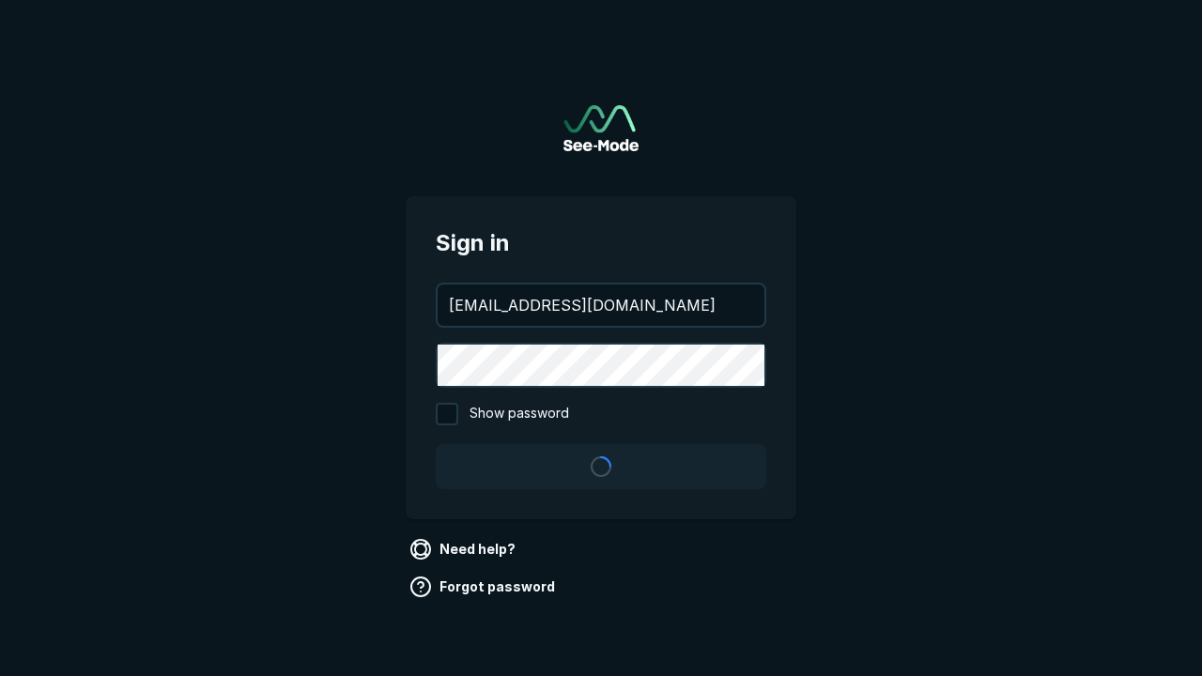  I want to click on span: Show password, so click(519, 414).